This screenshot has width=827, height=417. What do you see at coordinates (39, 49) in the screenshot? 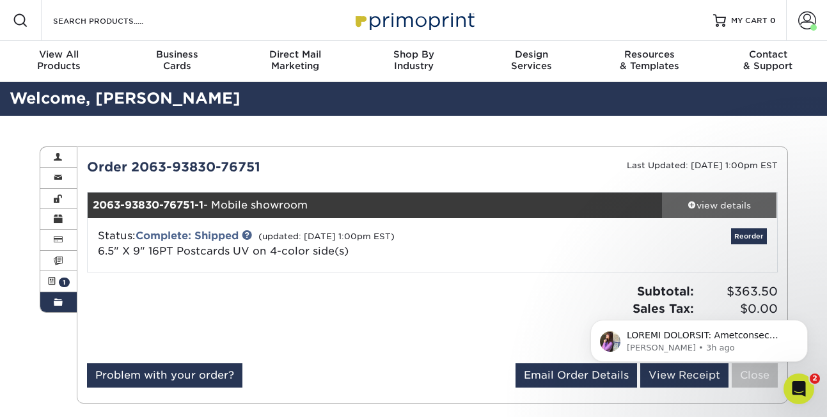
I see `img: Profile image for Erica` at bounding box center [39, 49].